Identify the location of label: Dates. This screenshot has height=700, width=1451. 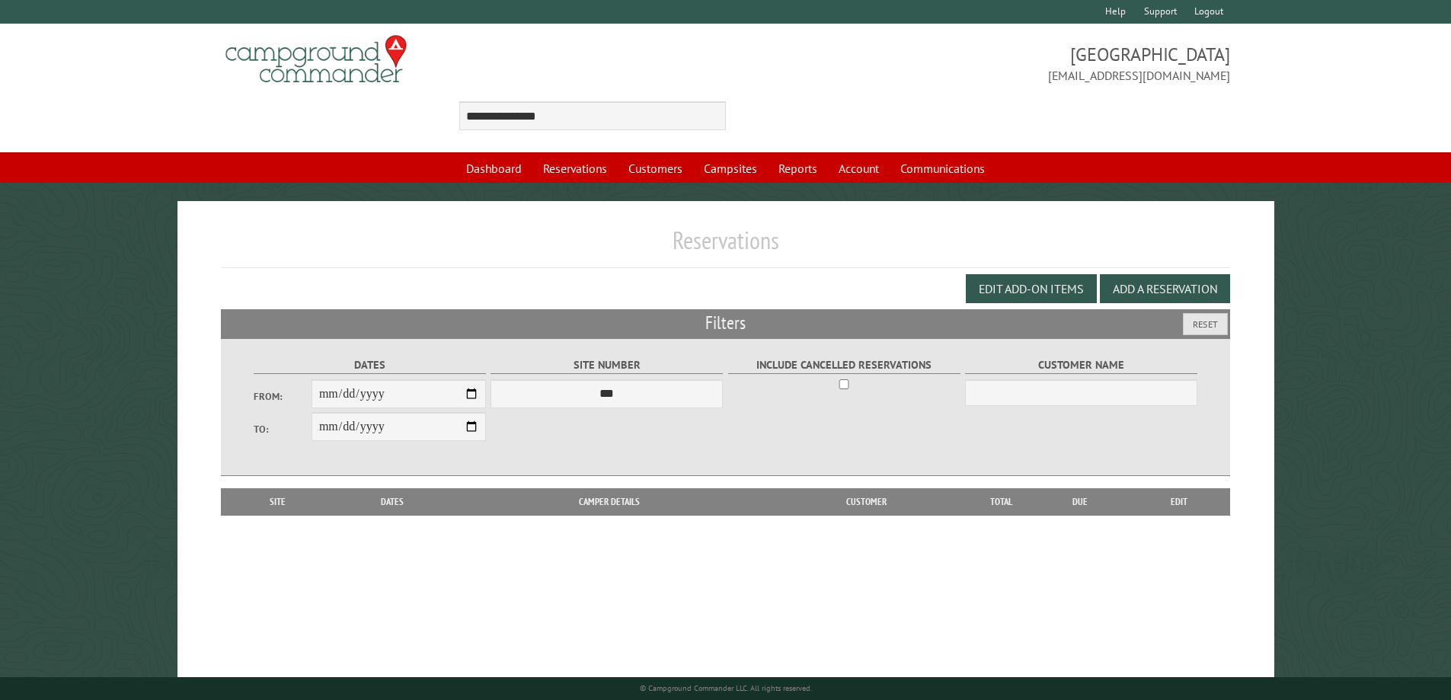
(369, 365).